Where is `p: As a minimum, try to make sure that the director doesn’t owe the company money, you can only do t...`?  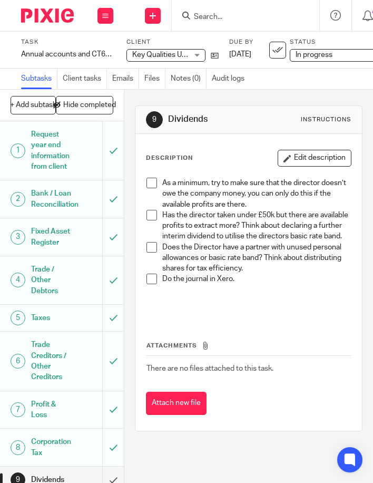
p: As a minimum, try to make sure that the director doesn’t owe the company money, you can only do t... is located at coordinates (257, 194).